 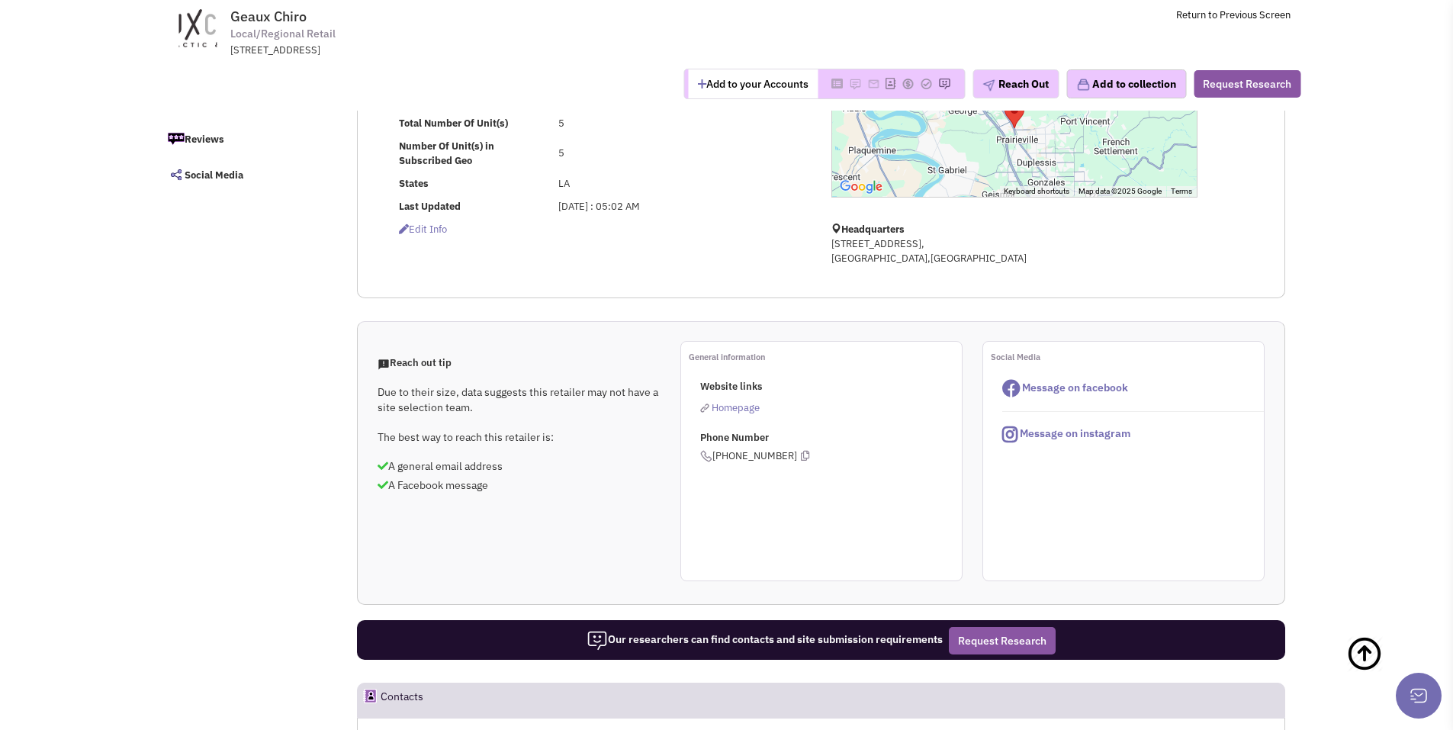 I want to click on a: Back To Top, so click(x=1384, y=670).